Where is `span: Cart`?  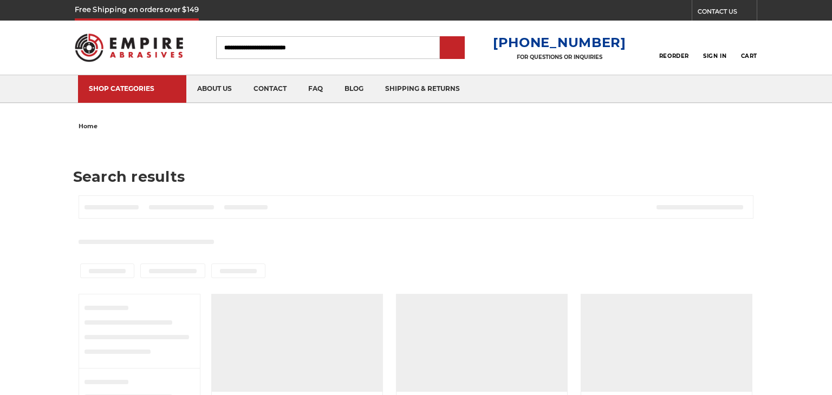
span: Cart is located at coordinates (749, 56).